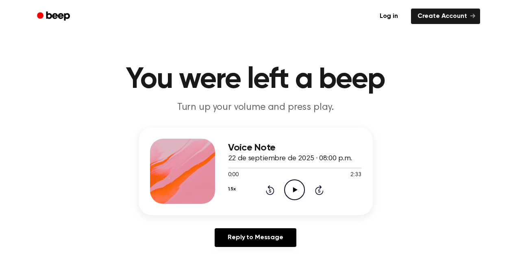 The image size is (511, 262). What do you see at coordinates (255, 237) in the screenshot?
I see `a: Reply to Message` at bounding box center [255, 237].